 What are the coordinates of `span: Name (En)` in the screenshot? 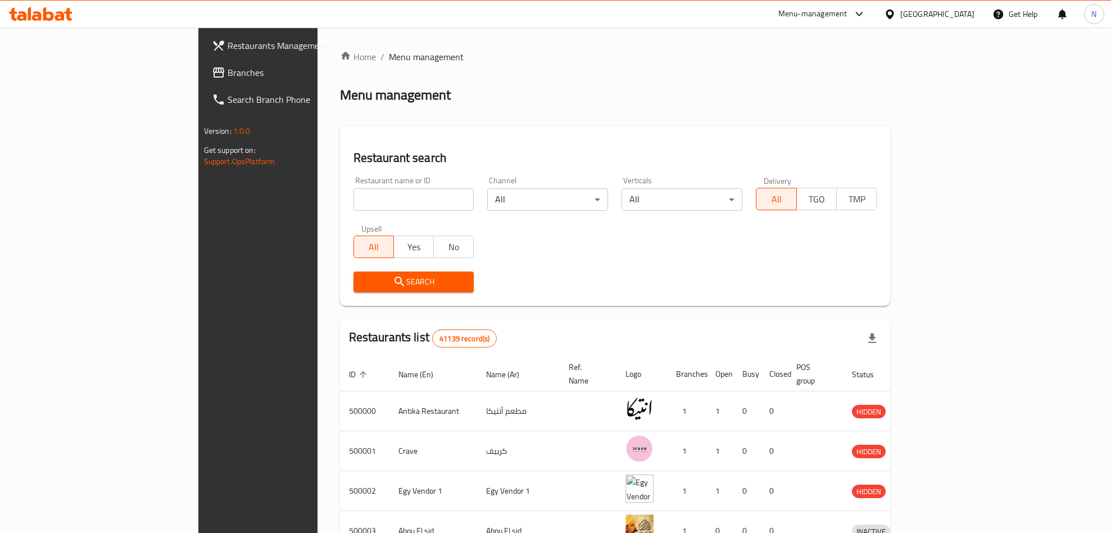 It's located at (423, 374).